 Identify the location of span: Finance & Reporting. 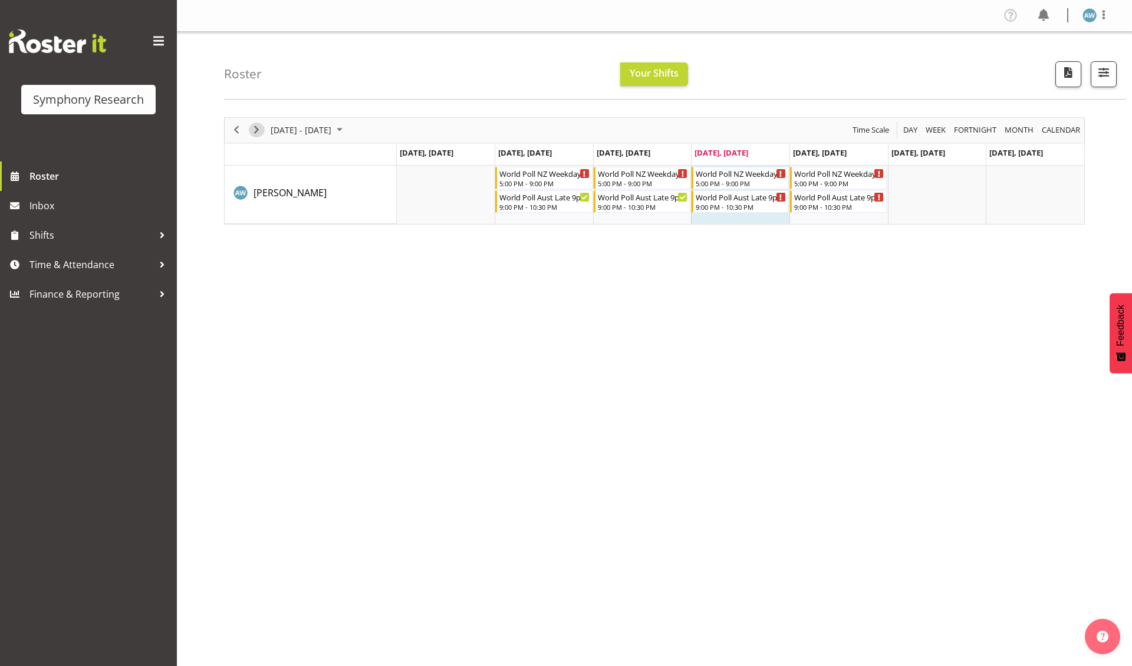
(91, 294).